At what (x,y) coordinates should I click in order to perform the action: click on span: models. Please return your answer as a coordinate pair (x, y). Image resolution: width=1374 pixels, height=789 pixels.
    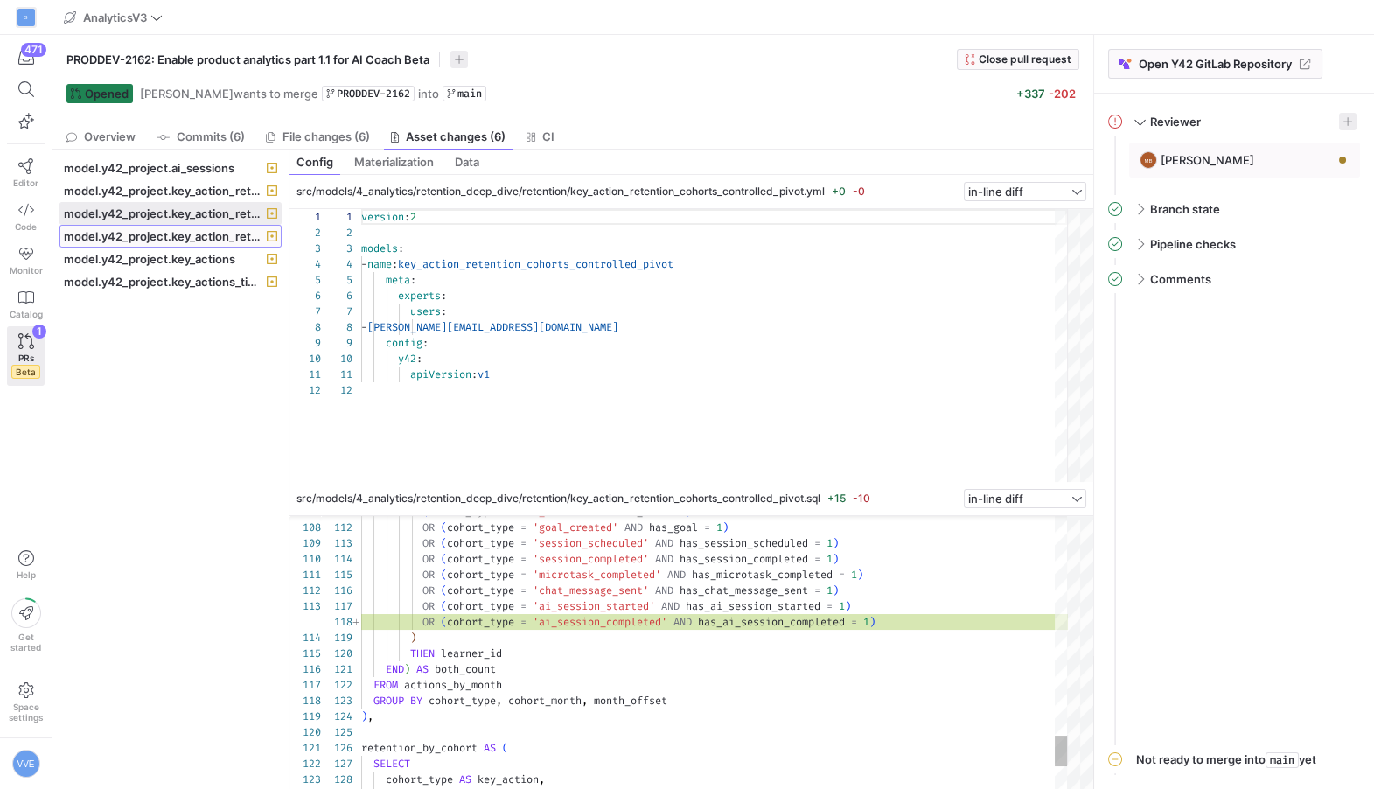
    Looking at the image, I should click on (380, 248).